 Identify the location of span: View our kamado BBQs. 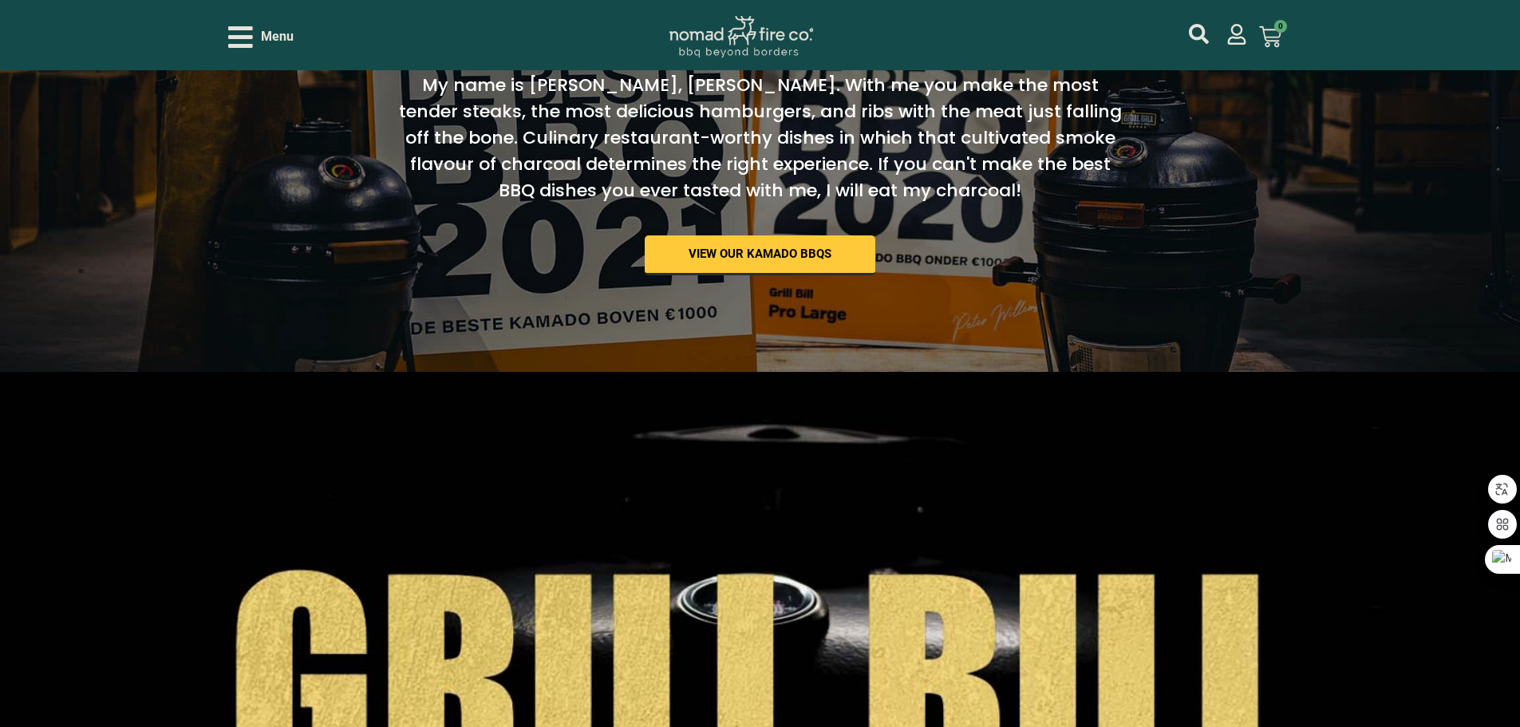
(760, 254).